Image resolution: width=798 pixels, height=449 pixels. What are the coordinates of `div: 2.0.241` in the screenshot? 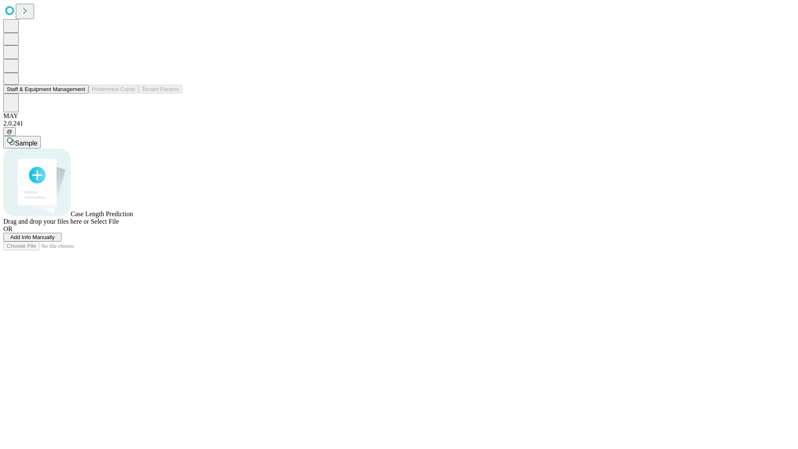 It's located at (399, 123).